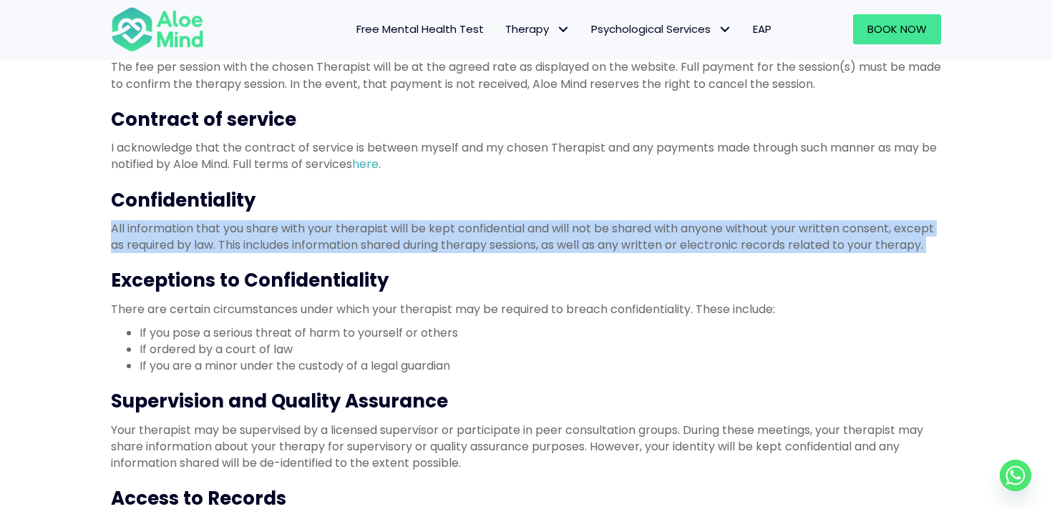 Image resolution: width=1052 pixels, height=509 pixels. I want to click on h3: Contract of service, so click(526, 119).